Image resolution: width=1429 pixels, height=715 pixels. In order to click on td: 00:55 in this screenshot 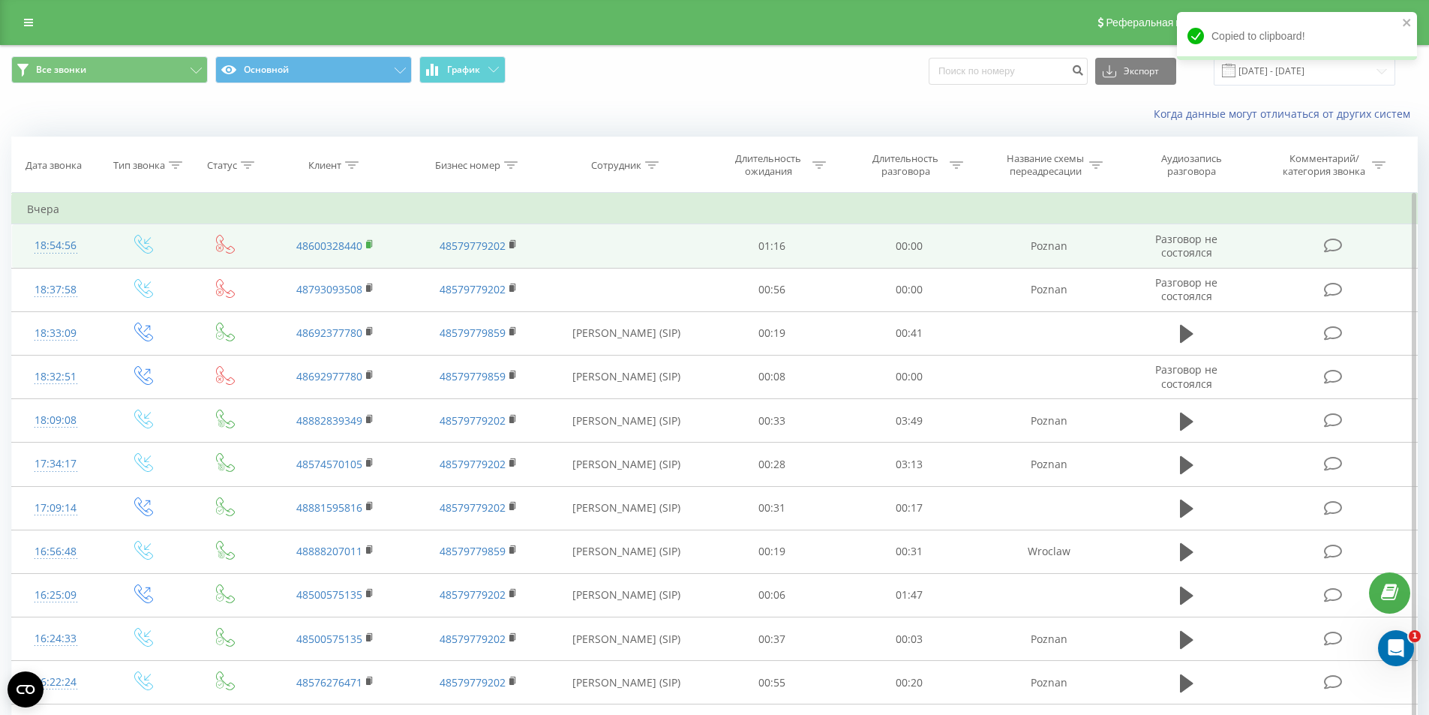, I will do `click(772, 683)`.